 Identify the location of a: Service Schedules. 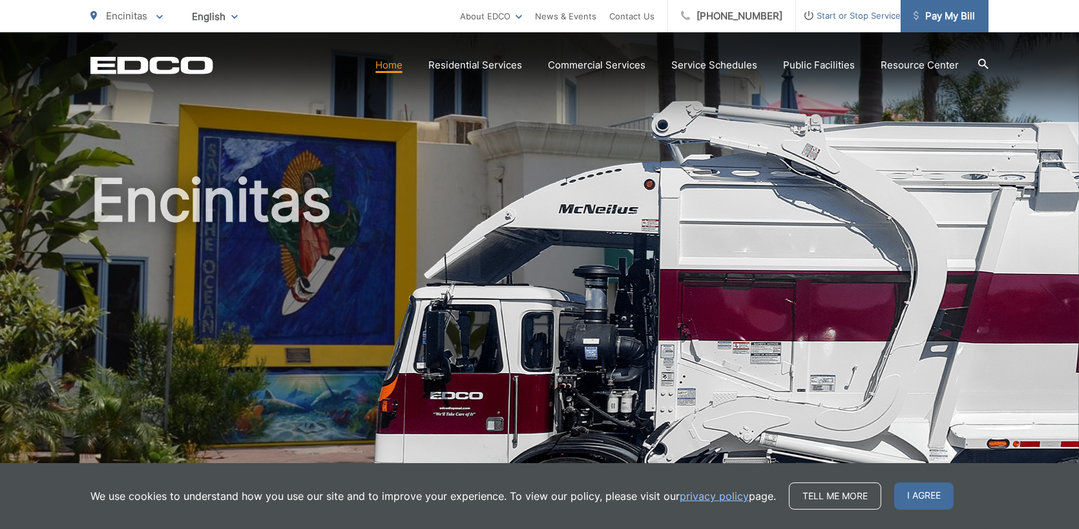
(714, 65).